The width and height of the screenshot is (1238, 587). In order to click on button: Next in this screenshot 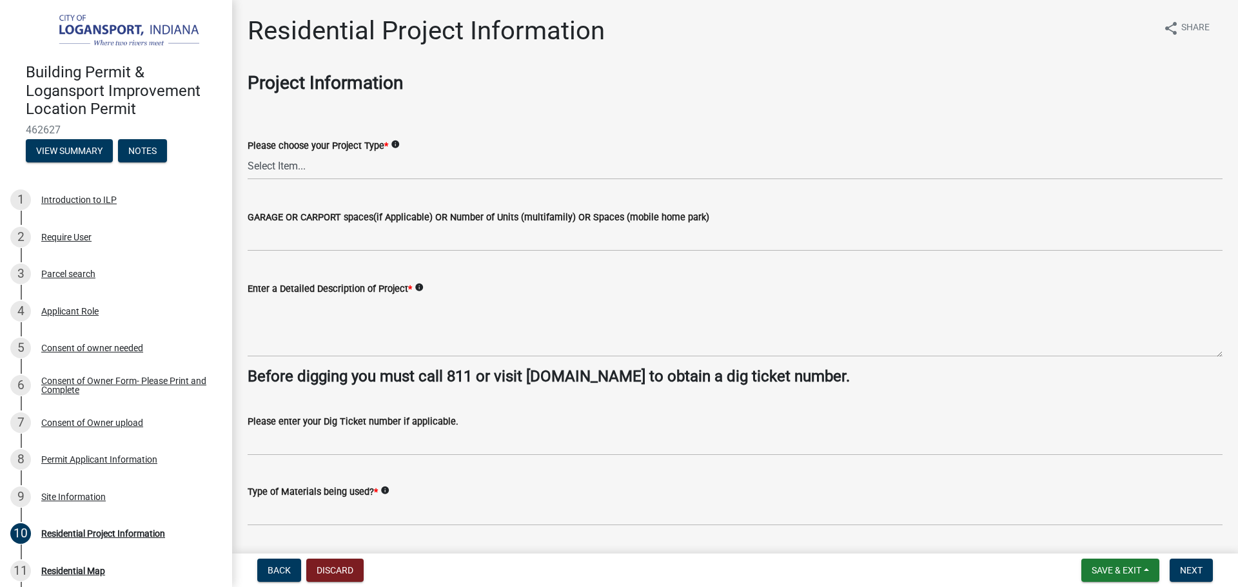, I will do `click(1191, 571)`.